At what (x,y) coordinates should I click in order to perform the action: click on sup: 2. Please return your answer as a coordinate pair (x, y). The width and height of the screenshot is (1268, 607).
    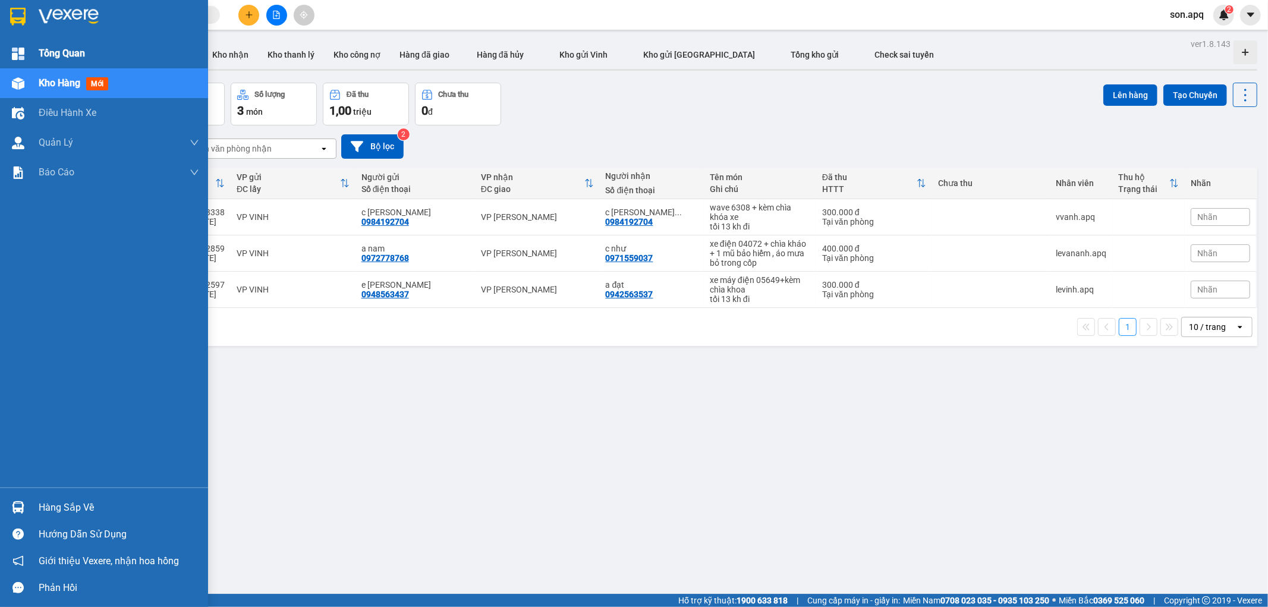
    Looking at the image, I should click on (404, 134).